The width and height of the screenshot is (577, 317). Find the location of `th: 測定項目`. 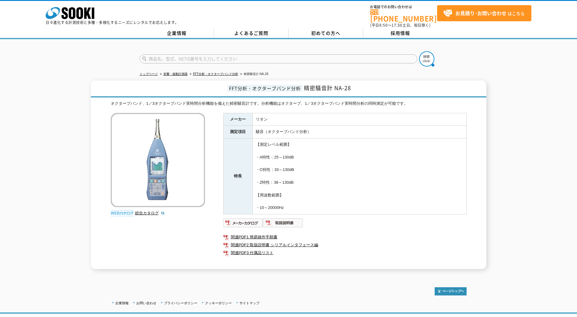

th: 測定項目 is located at coordinates (238, 132).